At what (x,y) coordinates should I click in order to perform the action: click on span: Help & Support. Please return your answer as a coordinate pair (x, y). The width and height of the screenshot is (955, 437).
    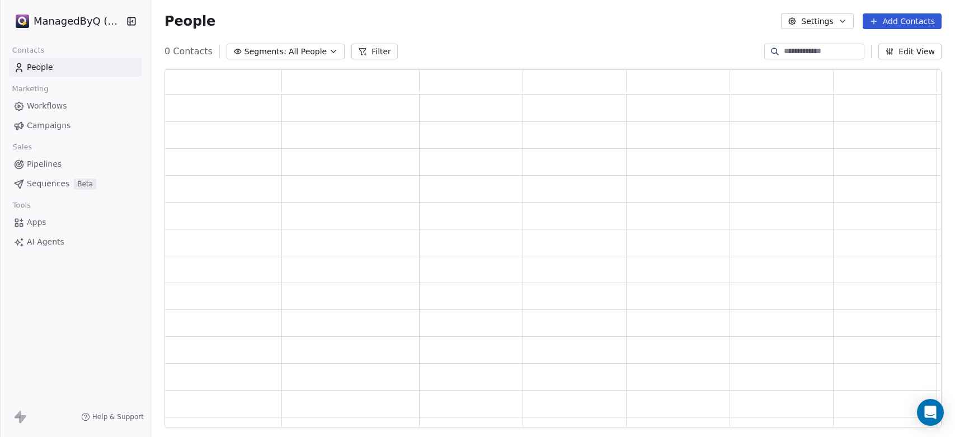
    Looking at the image, I should click on (118, 417).